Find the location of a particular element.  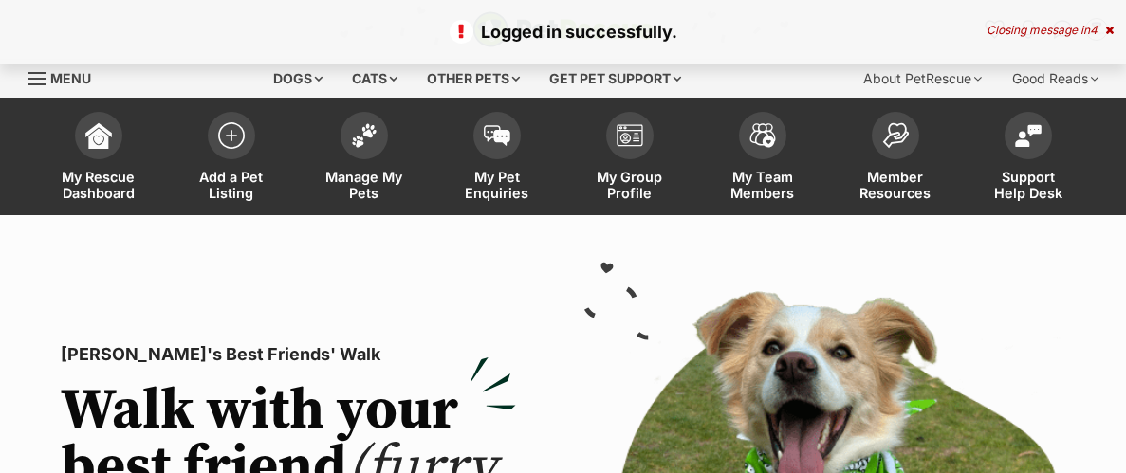

div: Dogs is located at coordinates (298, 79).